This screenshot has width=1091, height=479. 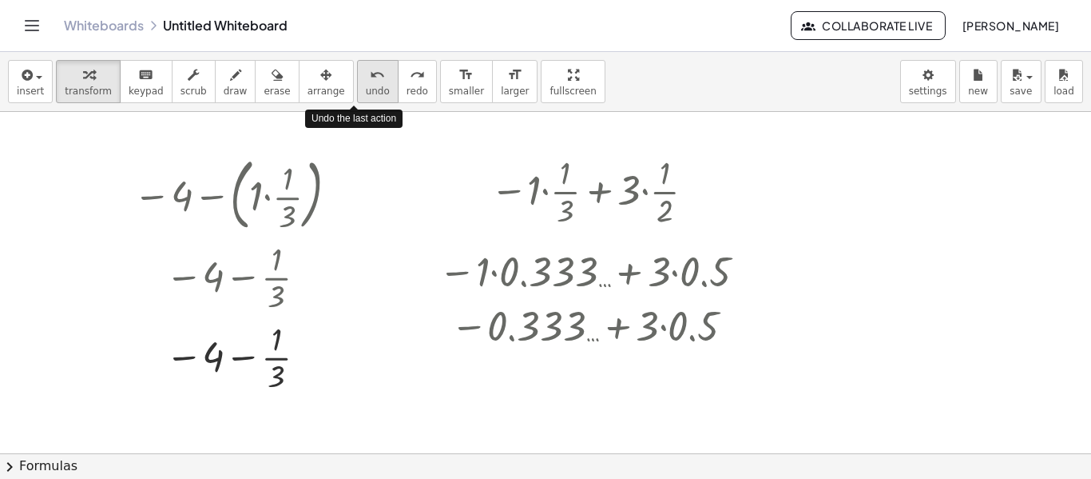 What do you see at coordinates (514, 91) in the screenshot?
I see `span: larger` at bounding box center [514, 91].